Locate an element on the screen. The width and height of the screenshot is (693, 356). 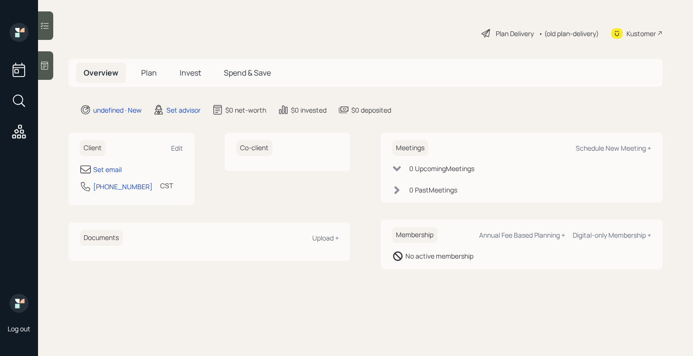
div: Digital-only Membership + is located at coordinates (612, 235).